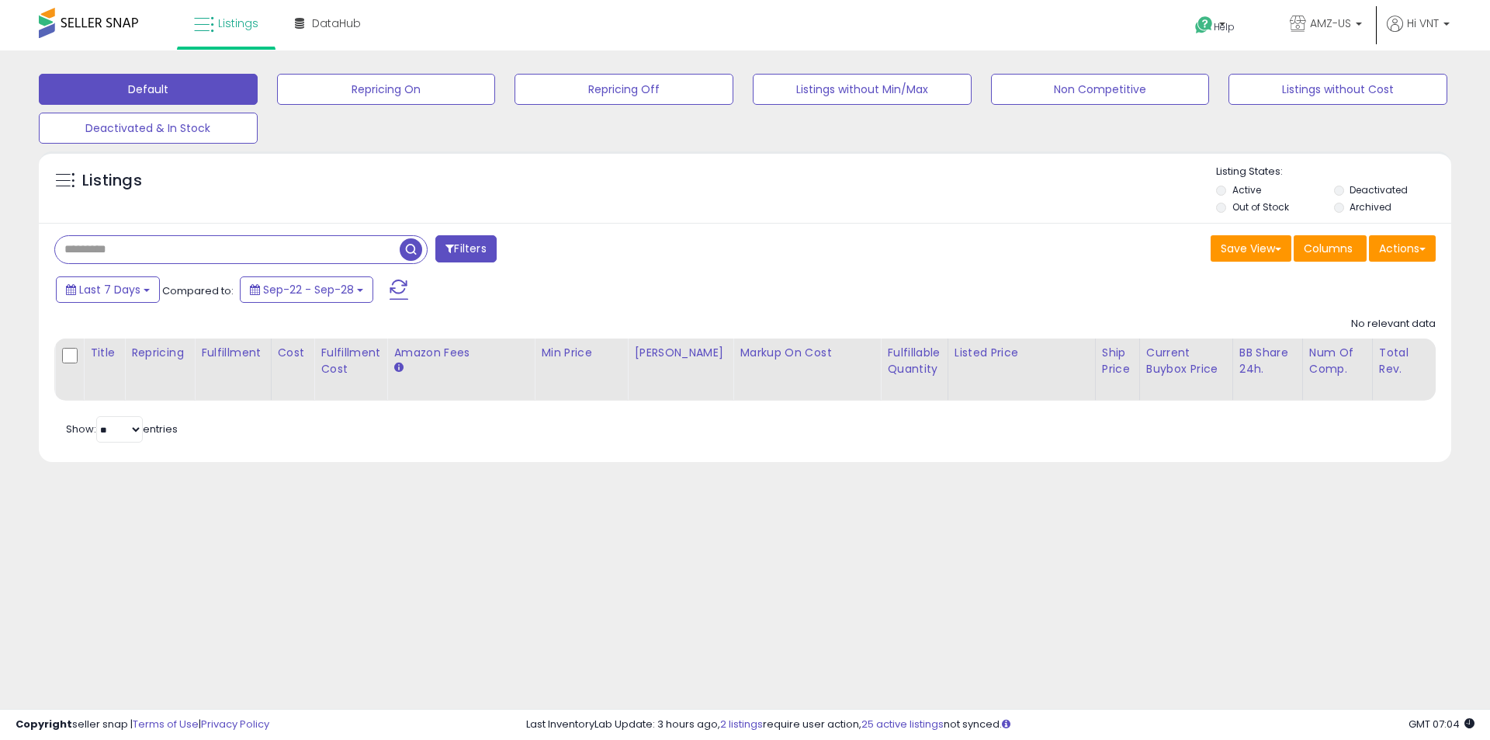 This screenshot has width=1490, height=740. What do you see at coordinates (1370, 206) in the screenshot?
I see `label: Archived` at bounding box center [1370, 206].